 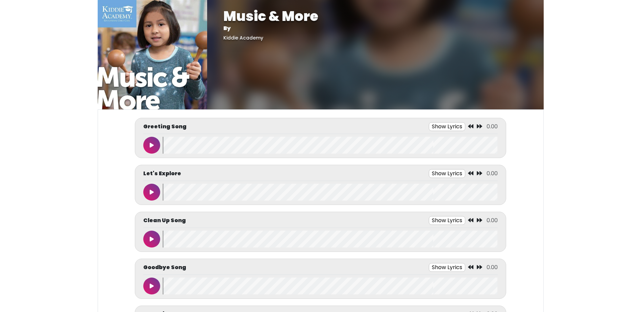 I want to click on h5: Kiddie Academy, so click(x=376, y=38).